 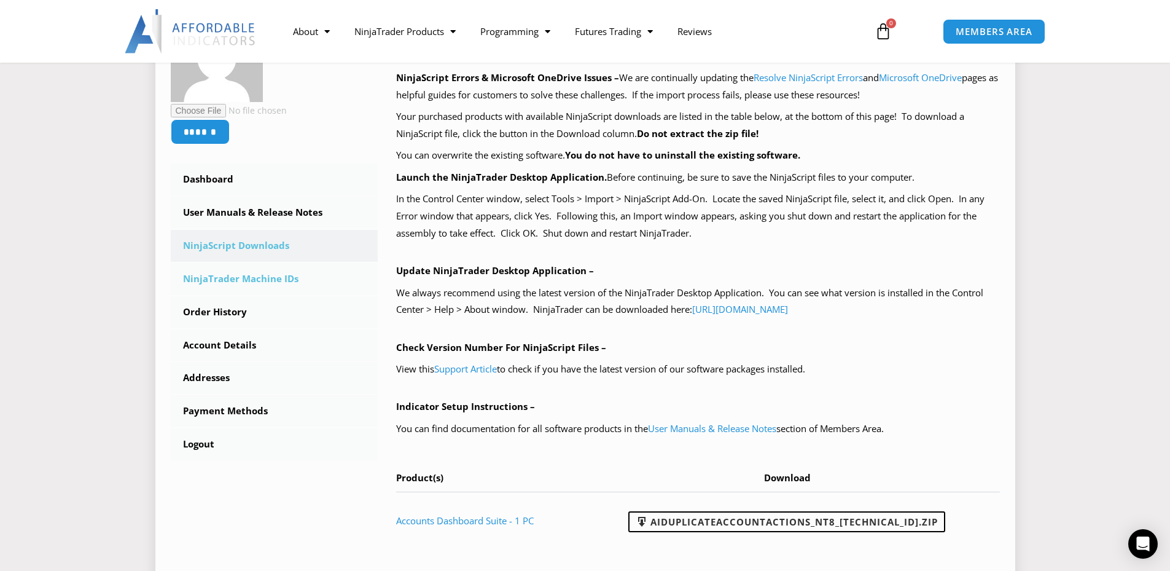 What do you see at coordinates (275, 312) in the screenshot?
I see `nav: Account pages` at bounding box center [275, 312].